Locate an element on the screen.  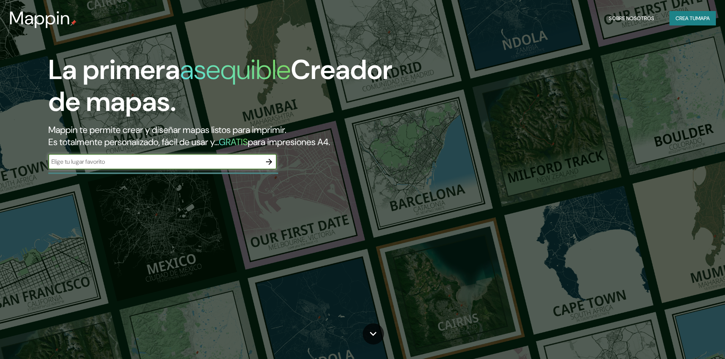
font: asequible is located at coordinates (235, 70).